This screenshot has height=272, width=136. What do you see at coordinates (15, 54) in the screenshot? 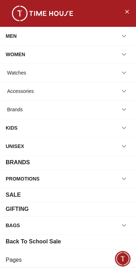
I see `div: WOMEN` at bounding box center [15, 54].